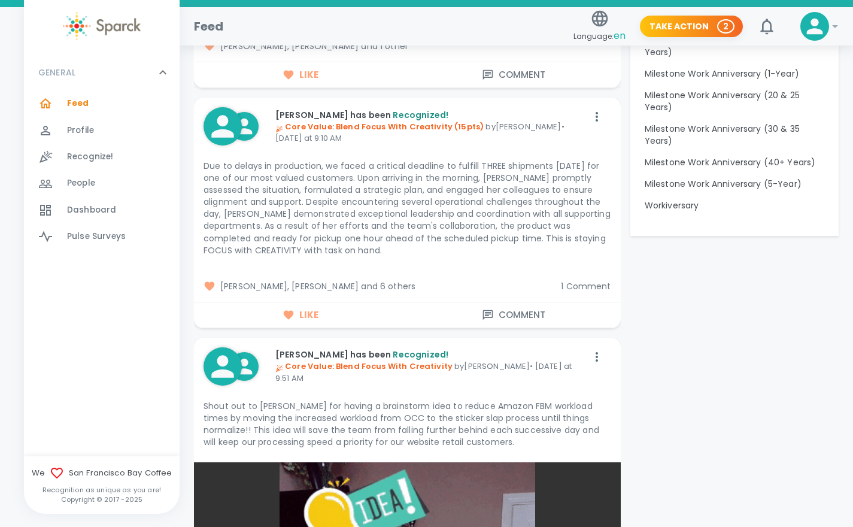 Image resolution: width=853 pixels, height=527 pixels. I want to click on p: Milestone Work Anniversary (1-Year), so click(735, 74).